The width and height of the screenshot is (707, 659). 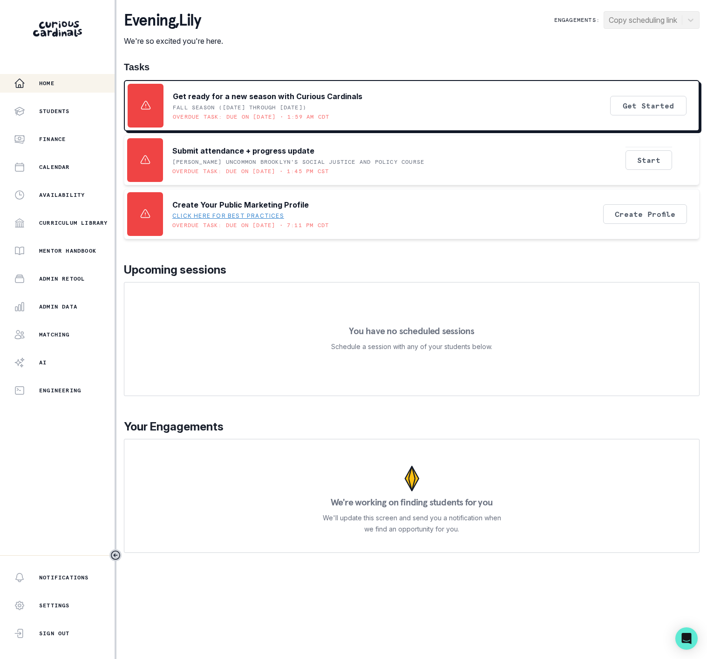 I want to click on p: Upcoming sessions, so click(x=412, y=270).